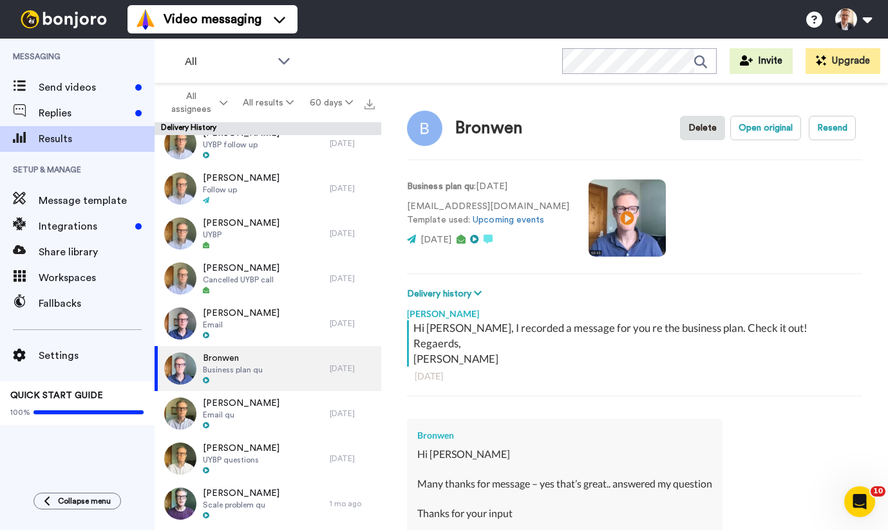 The image size is (888, 530). Describe the element at coordinates (97, 139) in the screenshot. I see `span: Results` at that location.